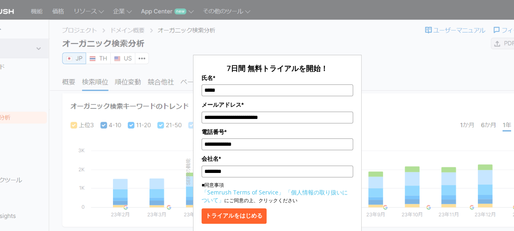 The width and height of the screenshot is (514, 231). Describe the element at coordinates (277, 132) in the screenshot. I see `label: 電話番号*` at that location.